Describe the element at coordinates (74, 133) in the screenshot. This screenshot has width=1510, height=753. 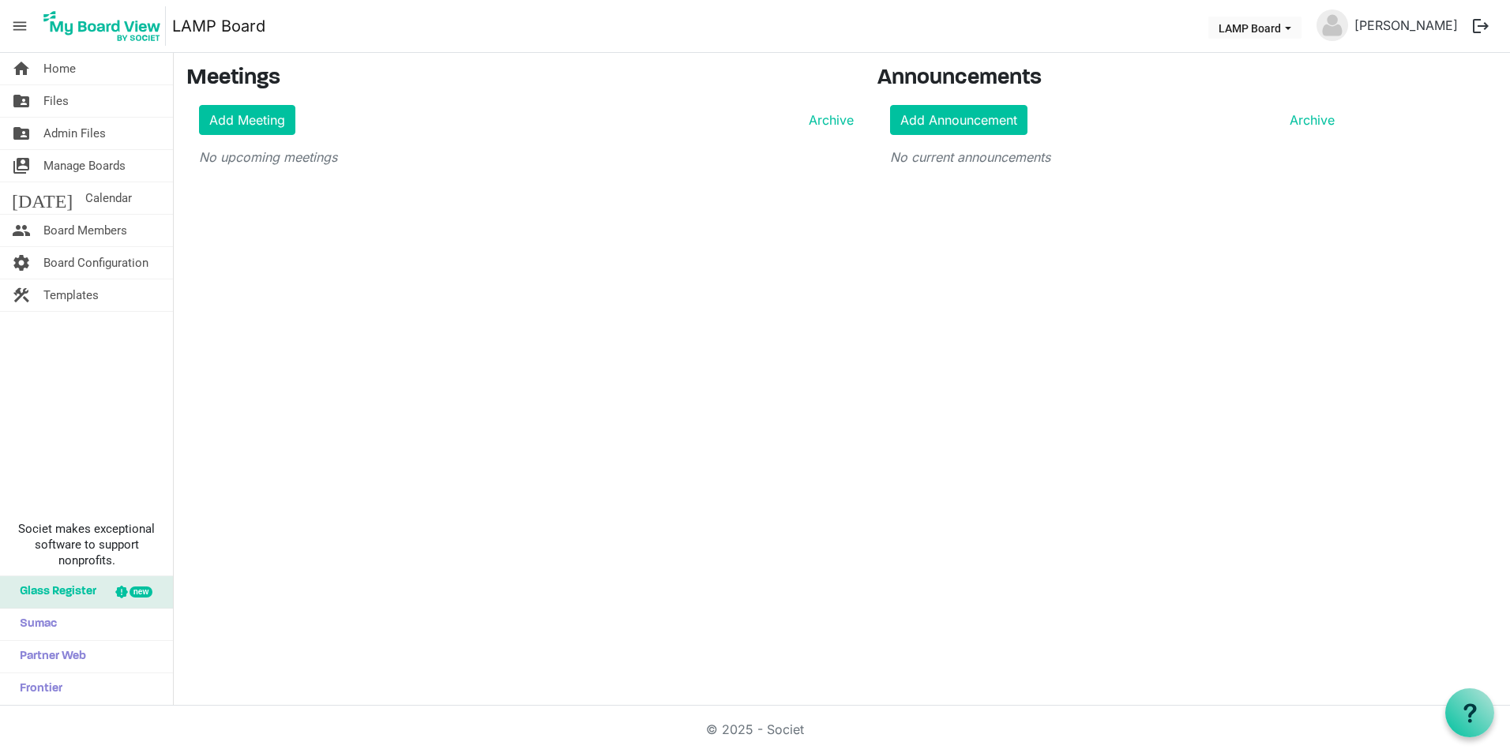
I see `span: Admin Files` at that location.